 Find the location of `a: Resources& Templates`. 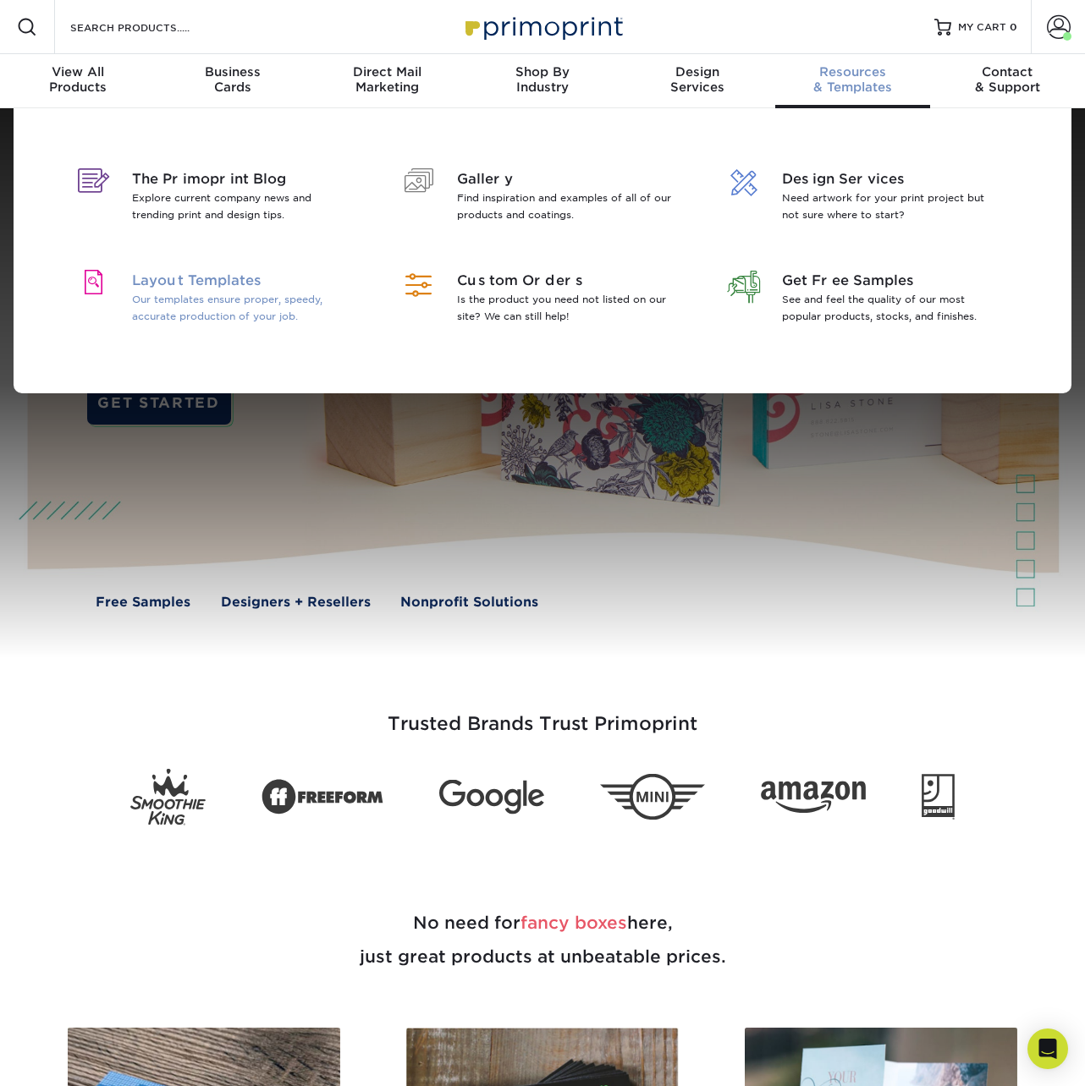

a: Resources& Templates is located at coordinates (852, 81).